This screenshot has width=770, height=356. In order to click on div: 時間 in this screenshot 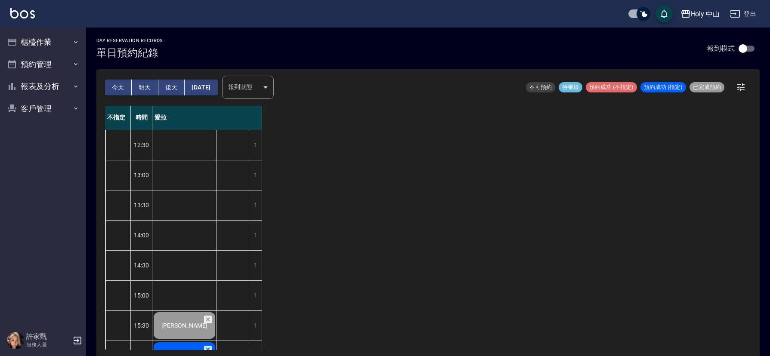, I will do `click(142, 118)`.